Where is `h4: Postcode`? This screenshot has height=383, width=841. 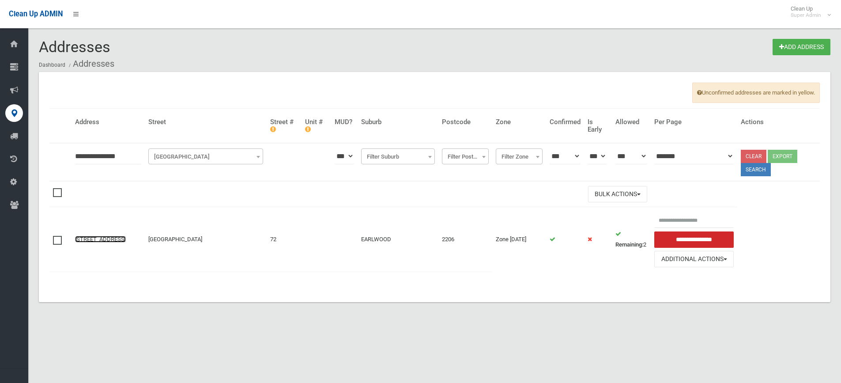 h4: Postcode is located at coordinates (466, 122).